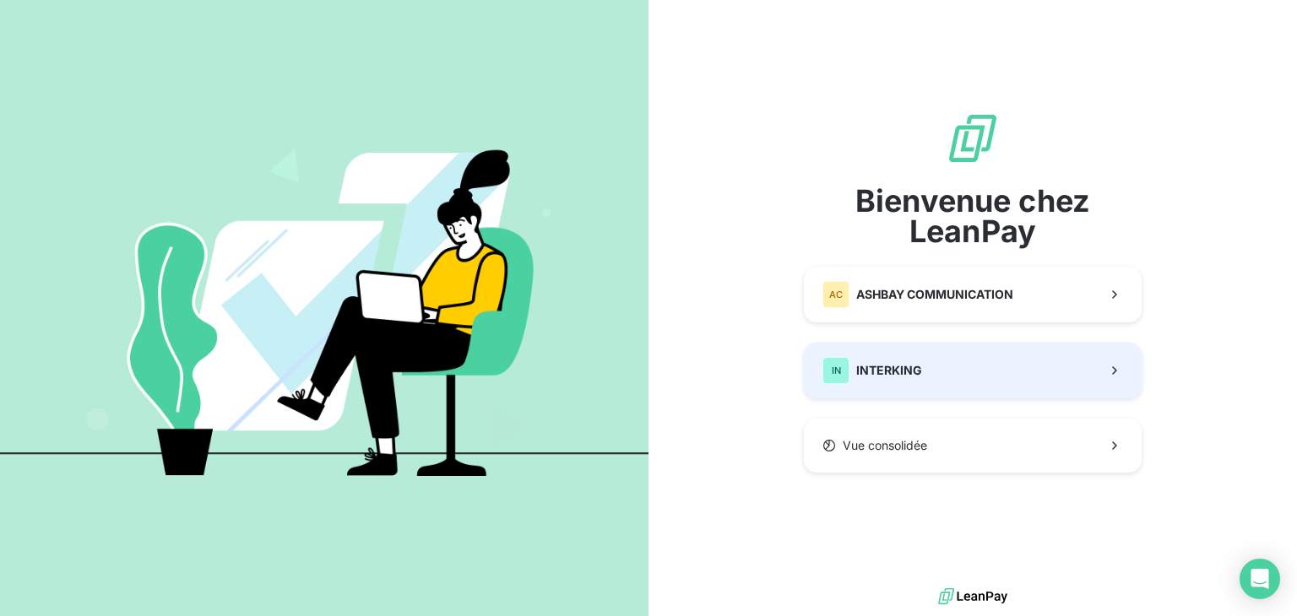 This screenshot has height=616, width=1297. I want to click on span: INTERKING, so click(889, 371).